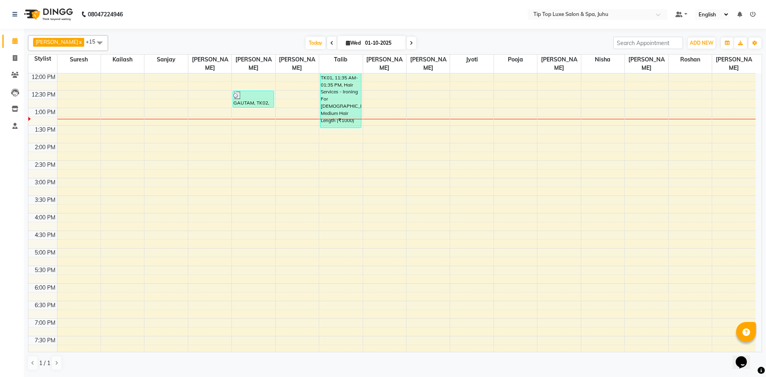 Image resolution: width=766 pixels, height=377 pixels. Describe the element at coordinates (45, 305) in the screenshot. I see `div: 6:30 PM` at that location.